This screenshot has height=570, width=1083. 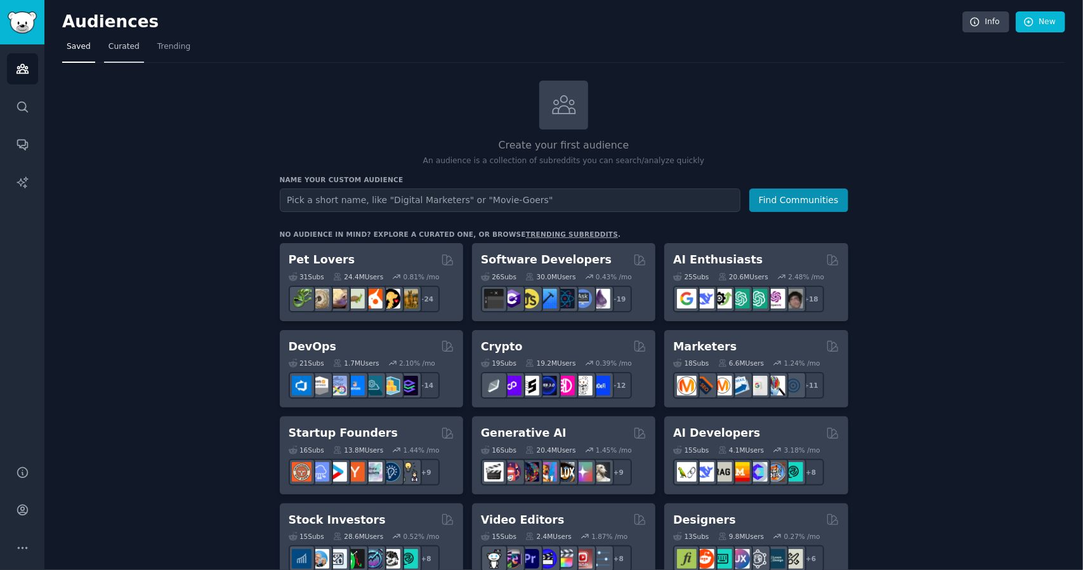 I want to click on h2: DevOps, so click(x=313, y=346).